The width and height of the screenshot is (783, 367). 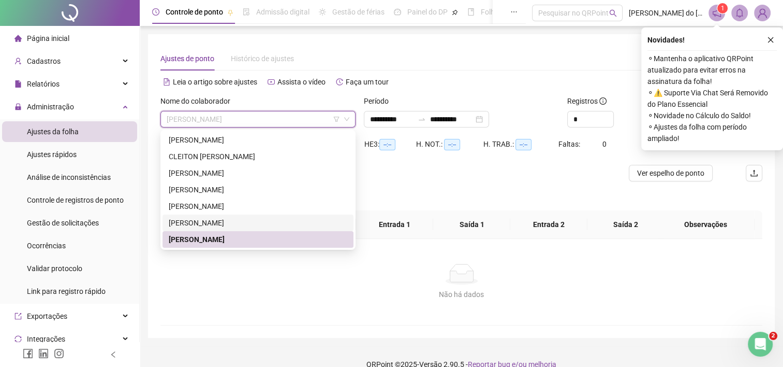 I want to click on span: Exportações, so click(x=47, y=316).